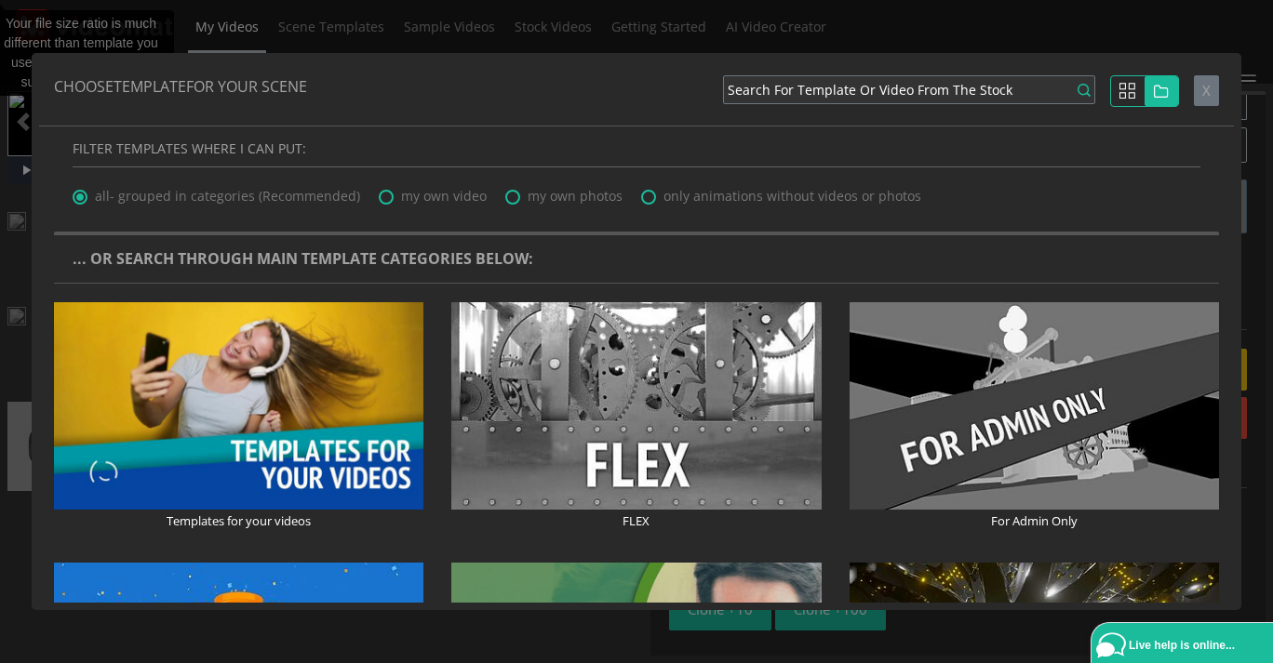 The height and width of the screenshot is (663, 1273). What do you see at coordinates (444, 195) in the screenshot?
I see `span: my own video` at bounding box center [444, 195].